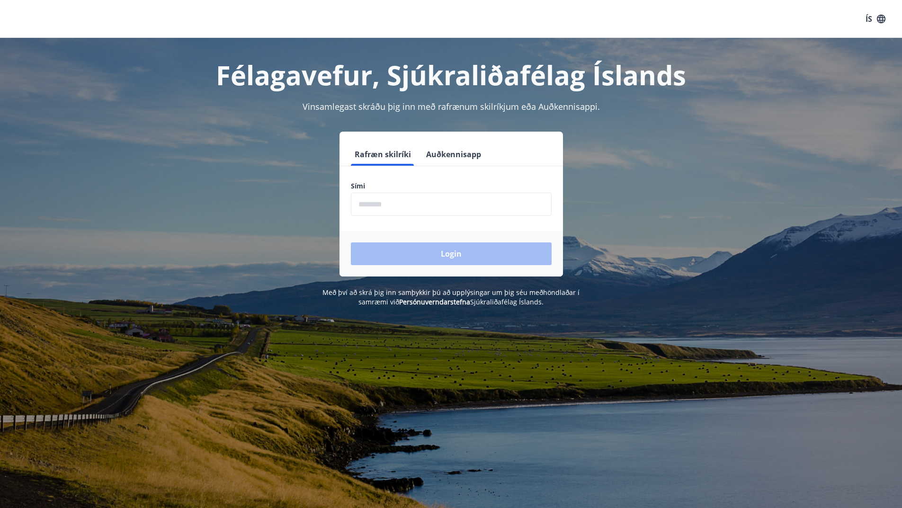 The height and width of the screenshot is (508, 902). I want to click on h1: Félagavefur, Sjúkraliðafélag Íslands, so click(451, 75).